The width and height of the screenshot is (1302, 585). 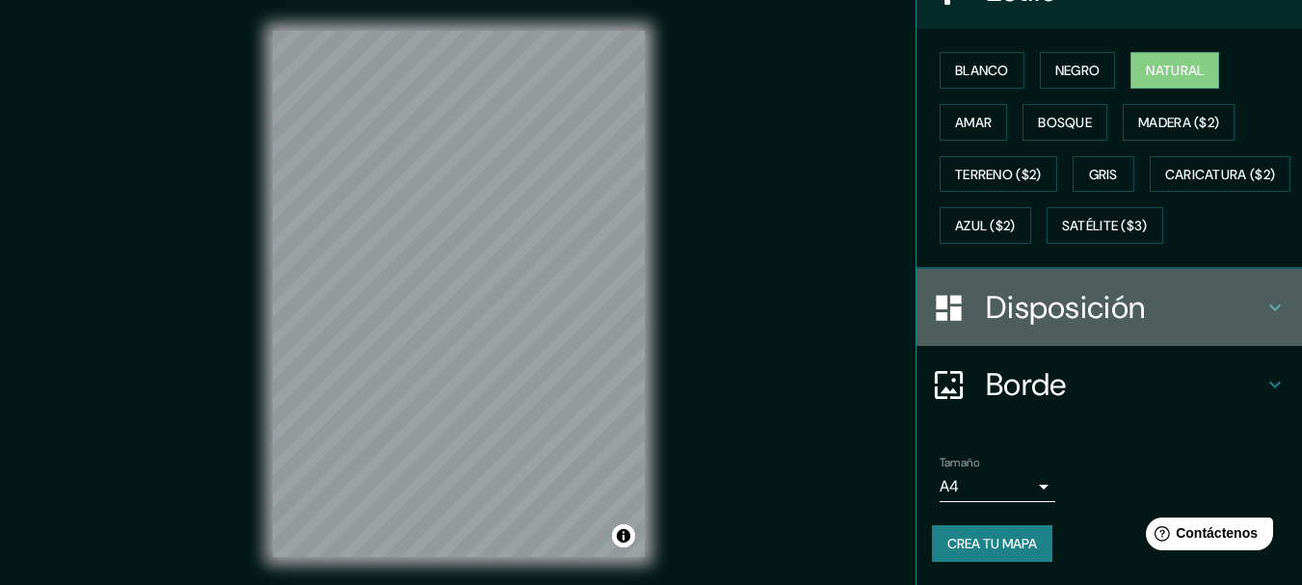 What do you see at coordinates (985, 227) in the screenshot?
I see `font: Azul ($2)` at bounding box center [985, 227].